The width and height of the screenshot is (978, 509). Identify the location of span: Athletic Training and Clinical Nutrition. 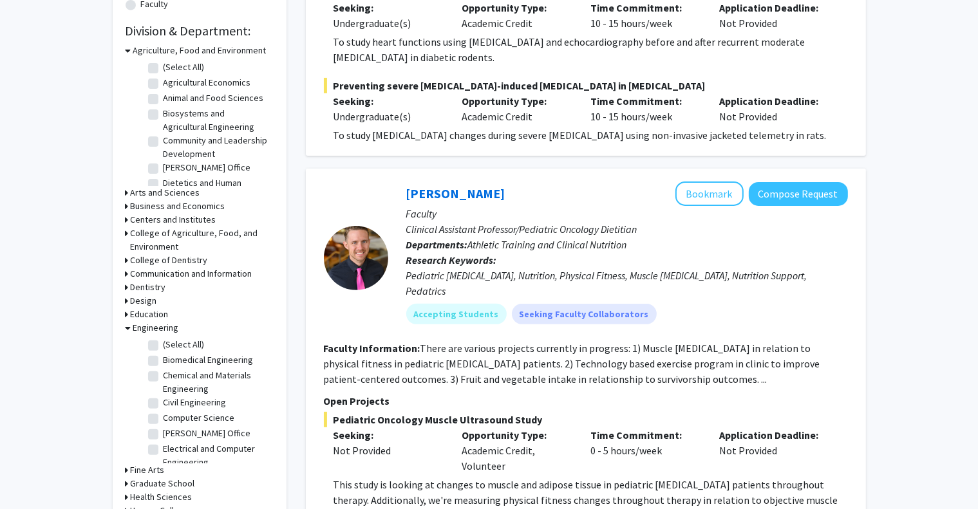
(547, 245).